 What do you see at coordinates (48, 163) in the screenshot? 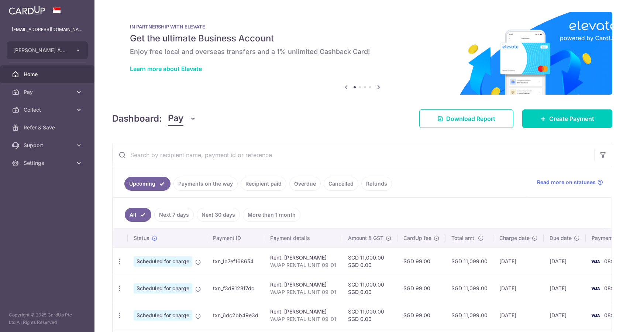
I see `span: Settings` at bounding box center [48, 163].